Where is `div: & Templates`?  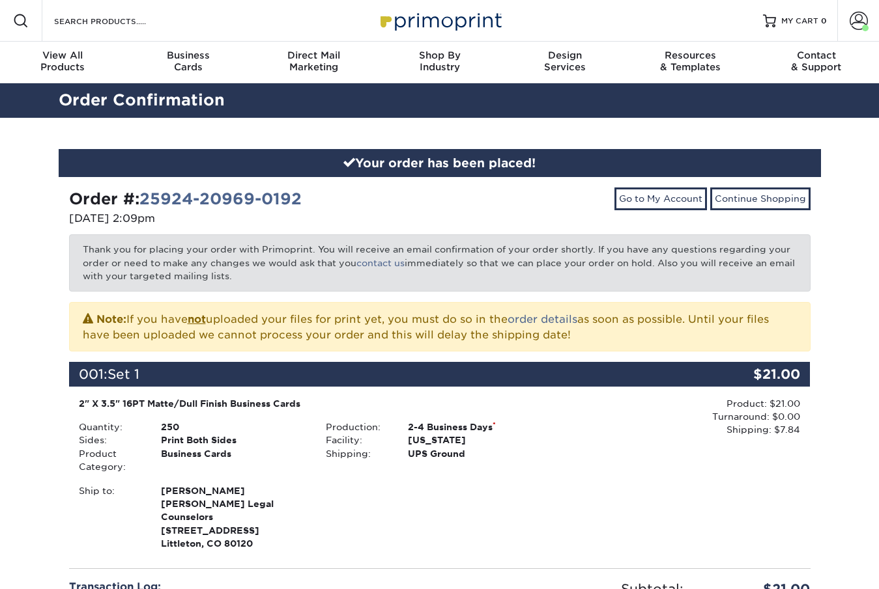
div: & Templates is located at coordinates (690, 61).